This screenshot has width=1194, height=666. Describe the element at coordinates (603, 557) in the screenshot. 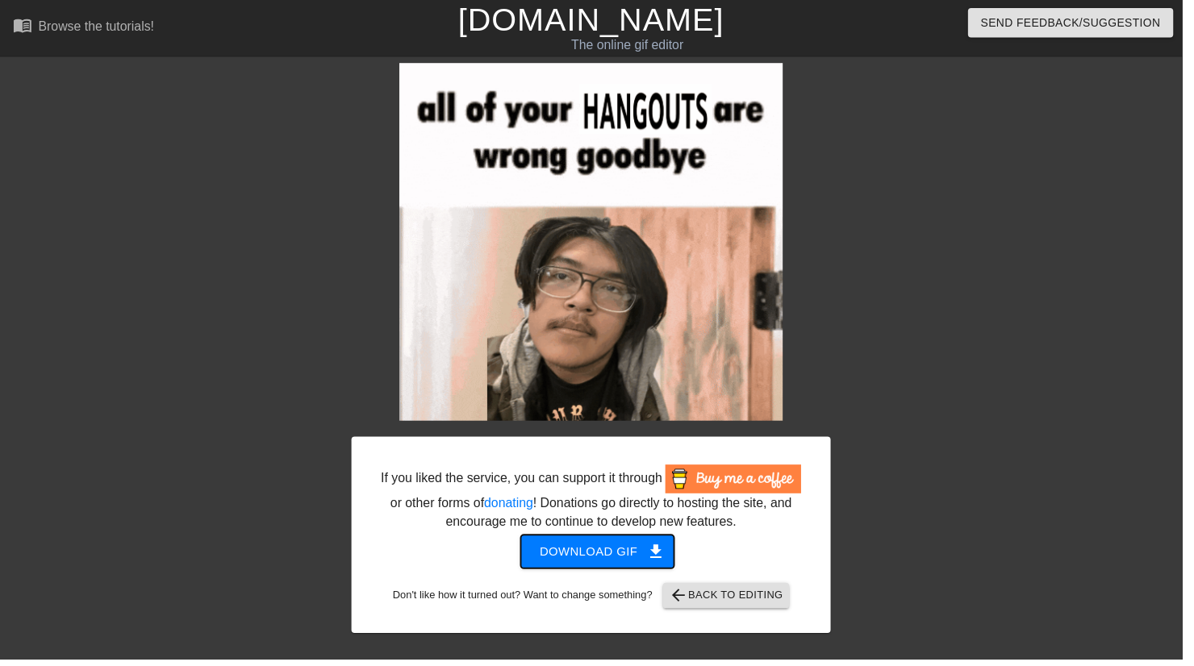

I see `button: Download gif` at that location.